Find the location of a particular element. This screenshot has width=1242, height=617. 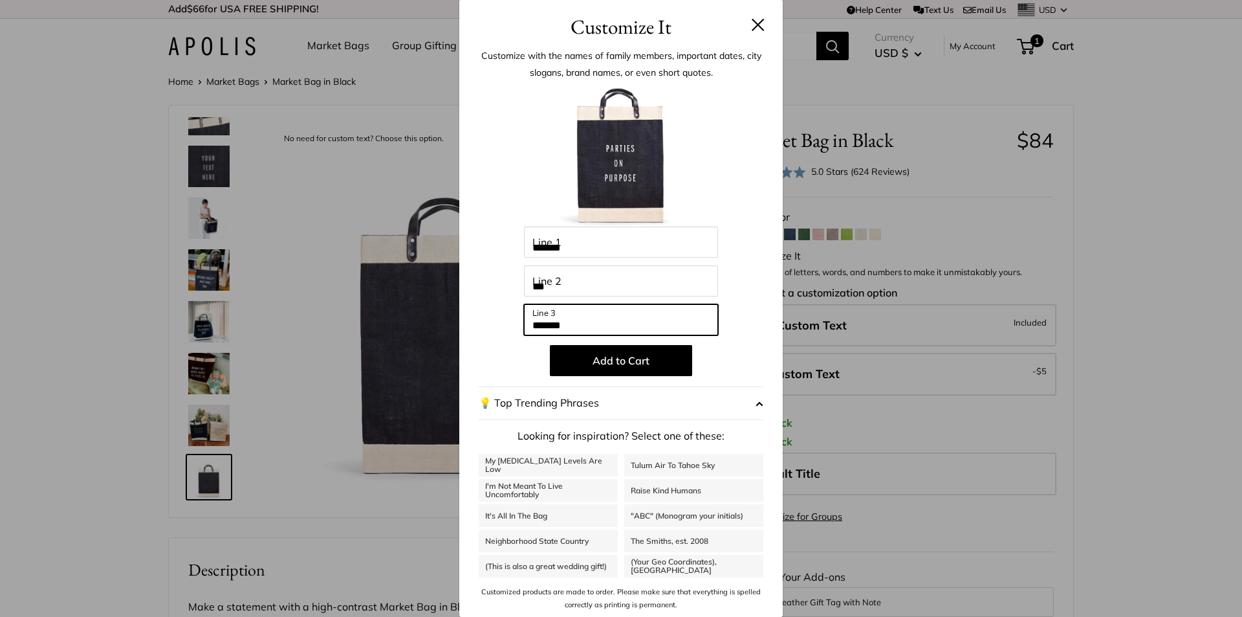

button: 💡 Top Trending Phrases is located at coordinates (621, 403).